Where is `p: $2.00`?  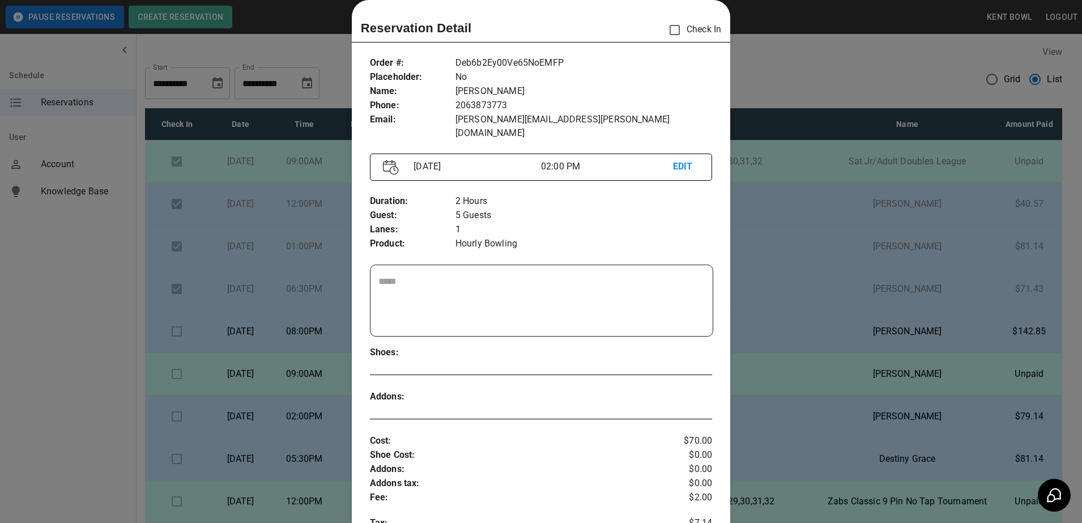
p: $2.00 is located at coordinates (684, 497).